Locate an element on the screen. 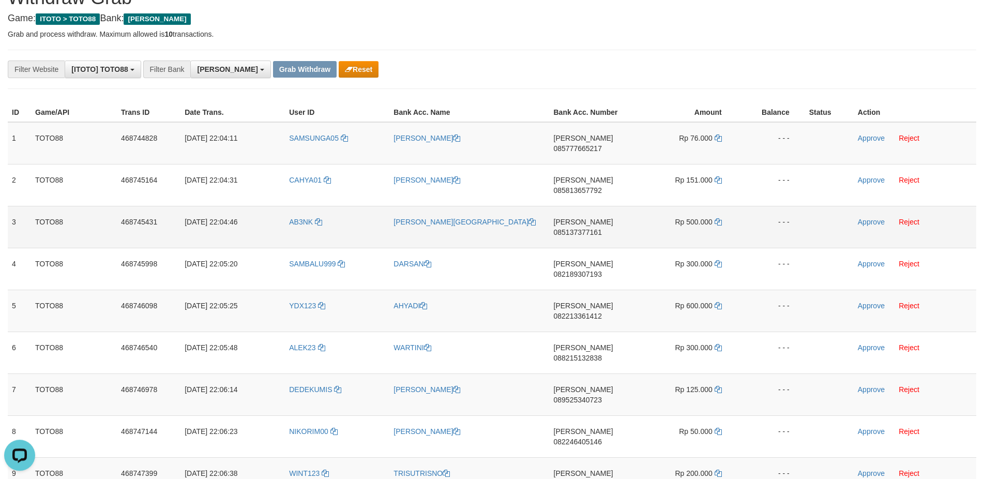 The width and height of the screenshot is (984, 479). a: DARSAN is located at coordinates (412, 264).